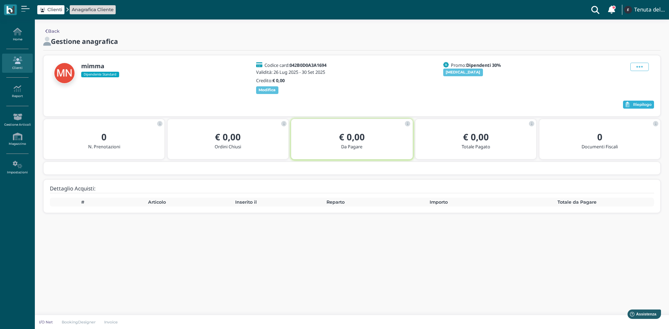  Describe the element at coordinates (246, 203) in the screenshot. I see `th: Inserito il` at that location.